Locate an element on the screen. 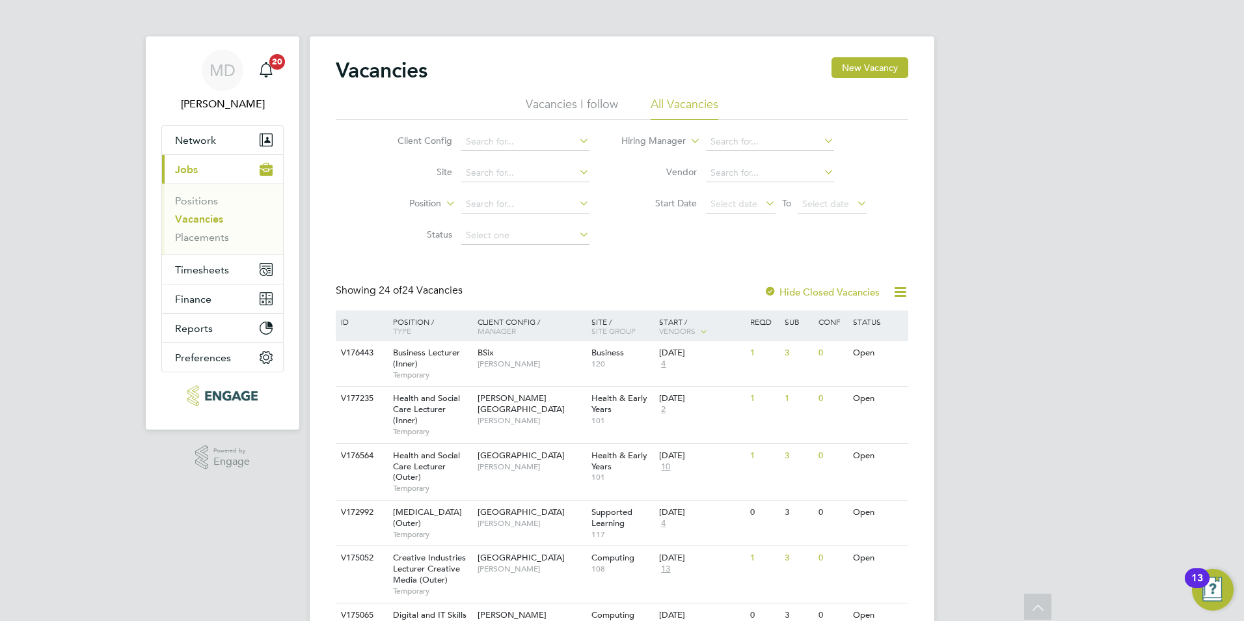 The width and height of the screenshot is (1244, 621). li: All Vacancies is located at coordinates (685, 108).